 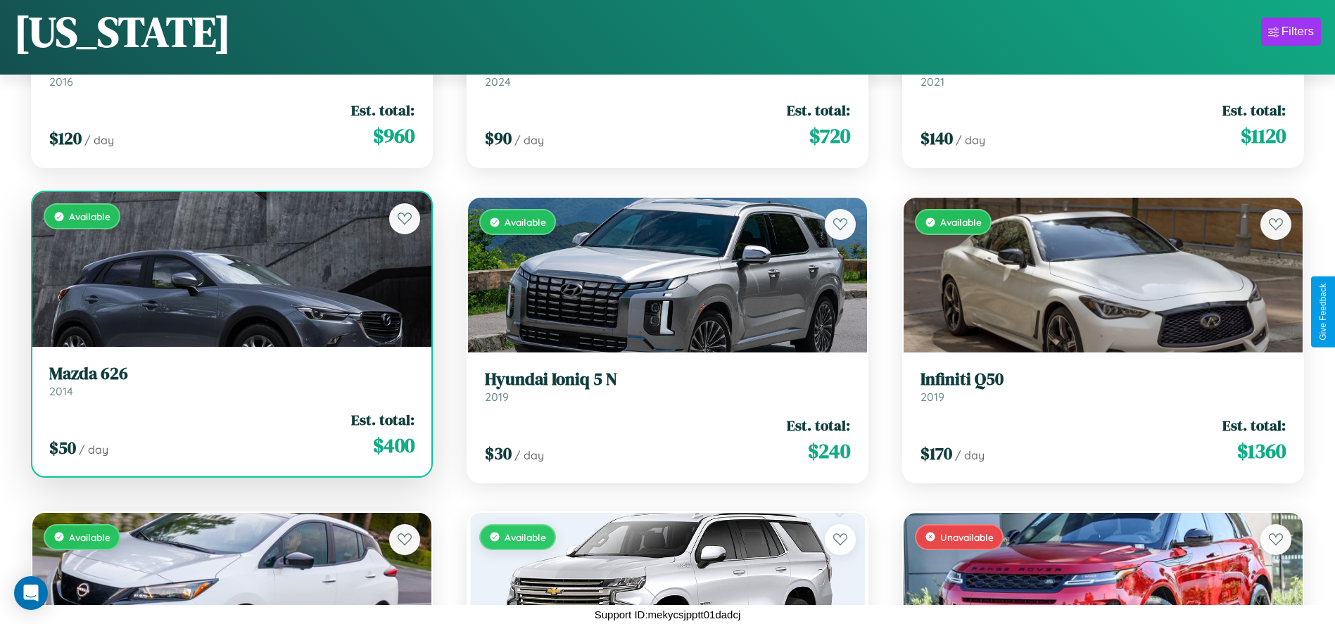 What do you see at coordinates (937, 138) in the screenshot?
I see `span: $ 140` at bounding box center [937, 138].